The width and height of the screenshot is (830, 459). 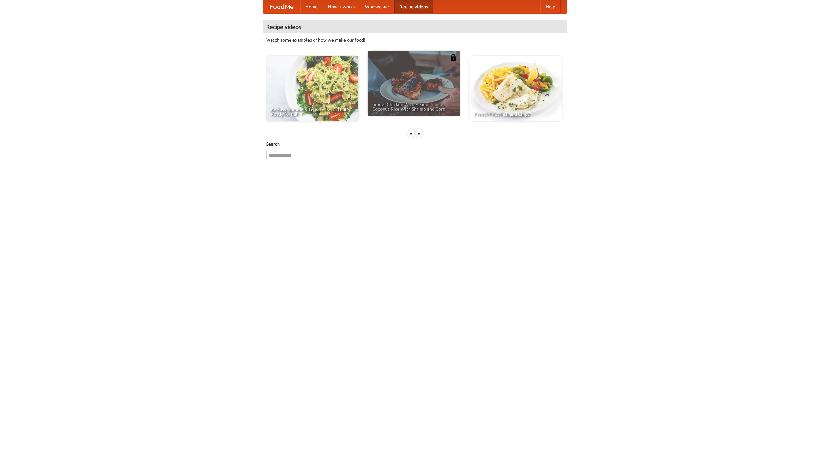 I want to click on a: An Easy, Summery Tomato Pasta That's Ready for Fall, so click(x=312, y=89).